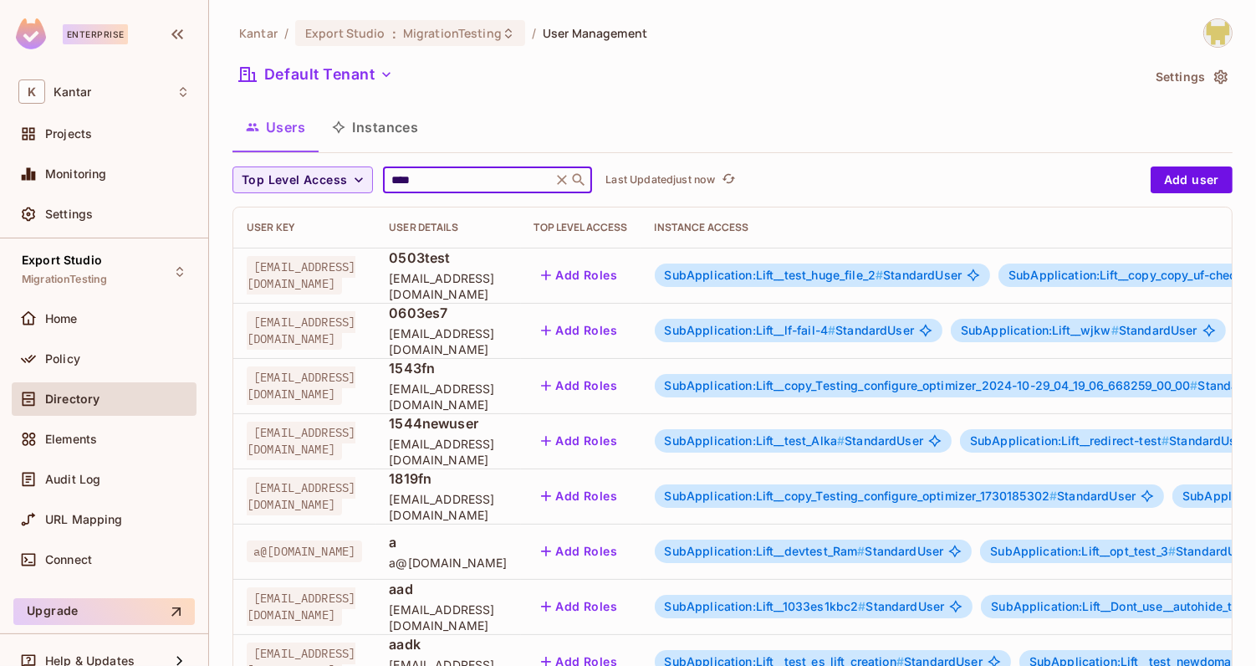 The width and height of the screenshot is (1256, 666). I want to click on span: Top Level Access, so click(294, 180).